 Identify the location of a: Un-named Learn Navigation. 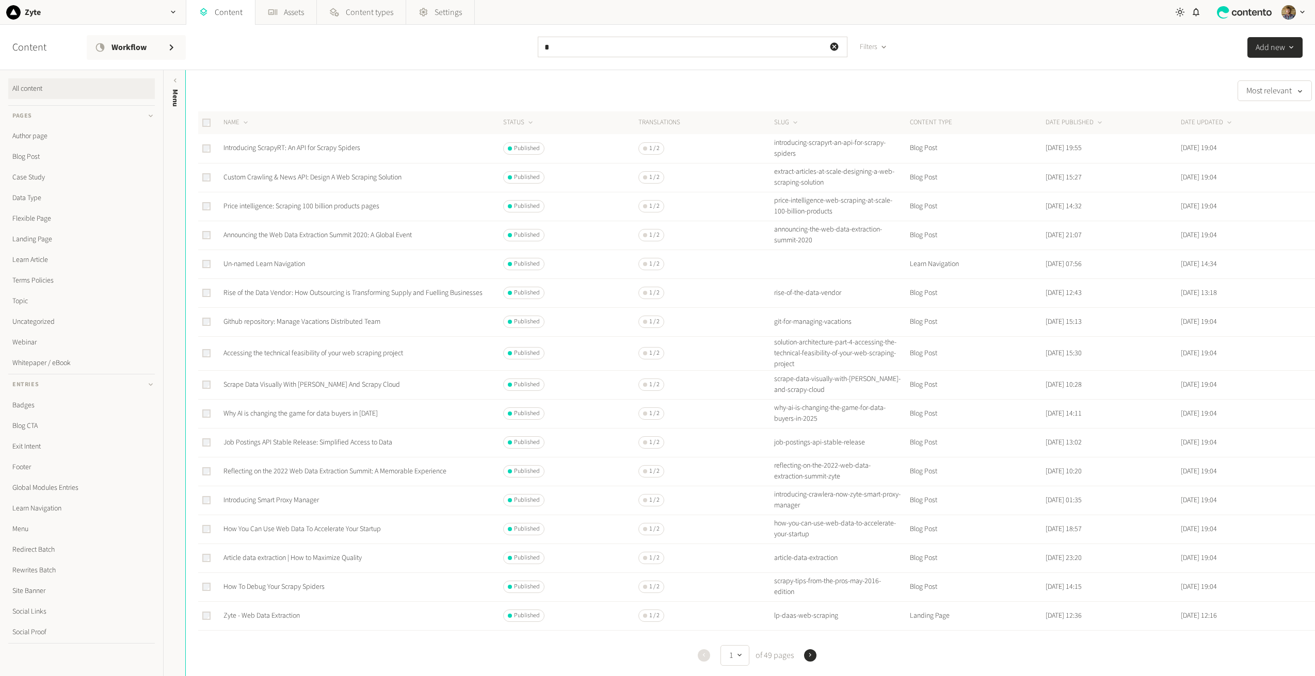
(264, 264).